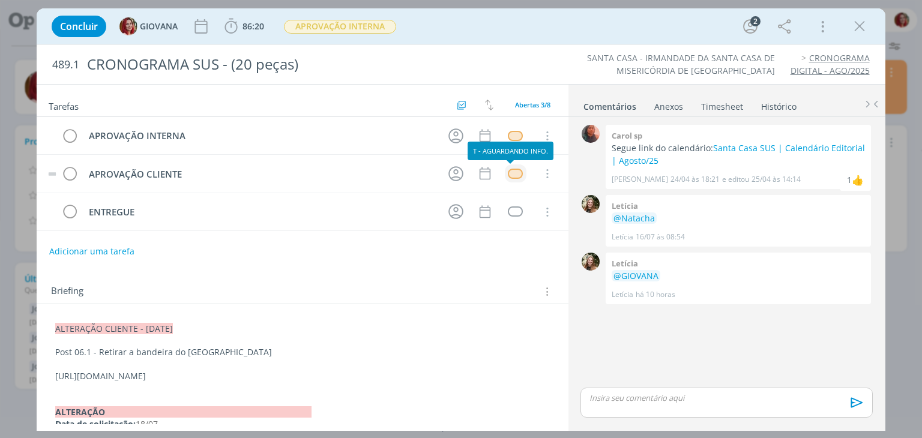 This screenshot has height=438, width=922. I want to click on button: 86:20, so click(244, 26).